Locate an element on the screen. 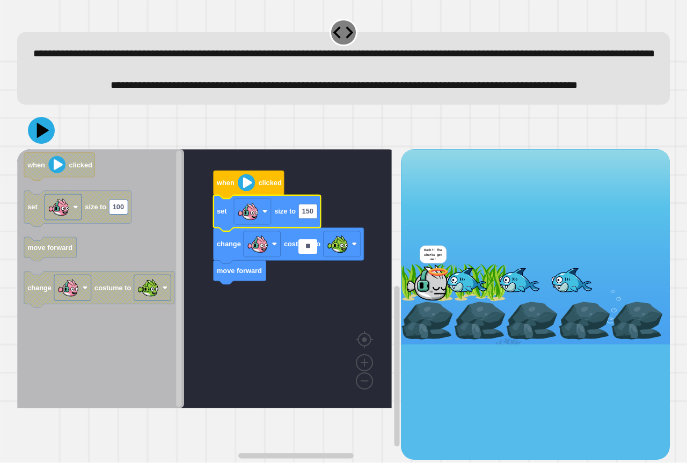  text: 100 is located at coordinates (118, 207).